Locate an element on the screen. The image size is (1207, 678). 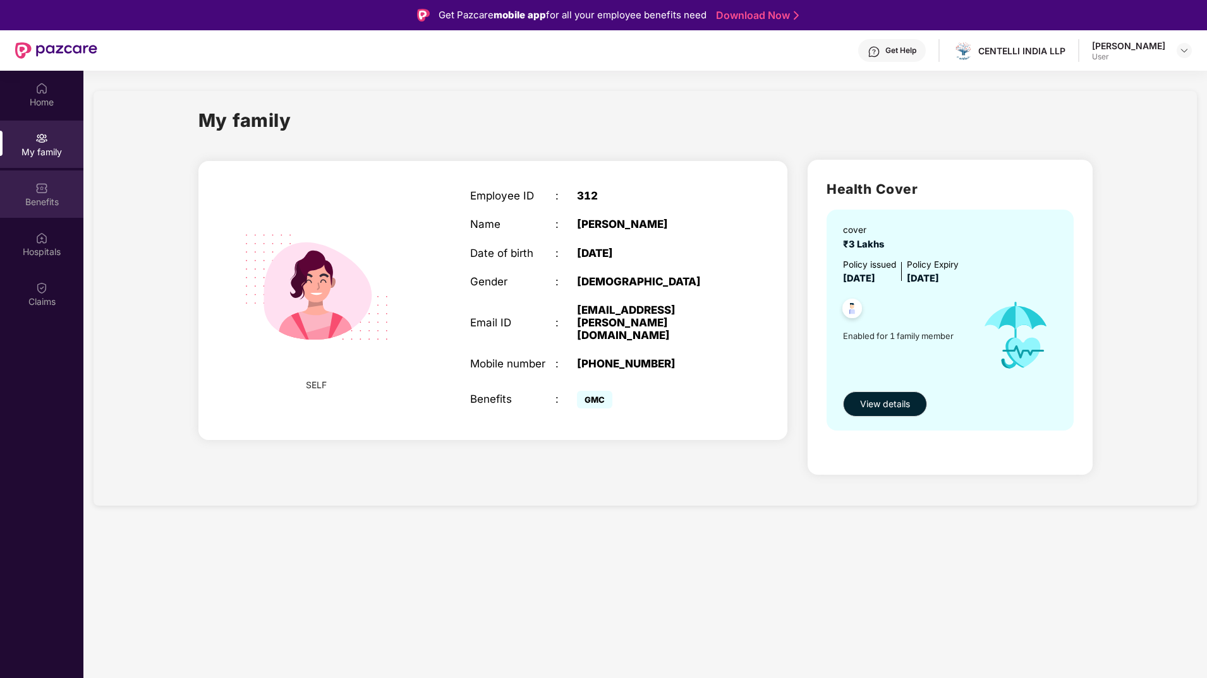
div: Date of birth is located at coordinates (512, 253).